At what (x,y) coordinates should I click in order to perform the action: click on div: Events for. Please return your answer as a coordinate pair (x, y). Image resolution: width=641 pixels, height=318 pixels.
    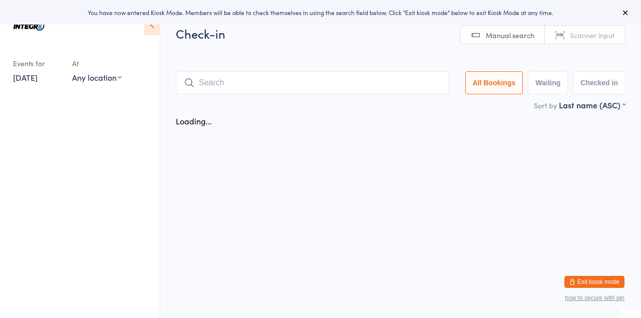
    Looking at the image, I should click on (38, 63).